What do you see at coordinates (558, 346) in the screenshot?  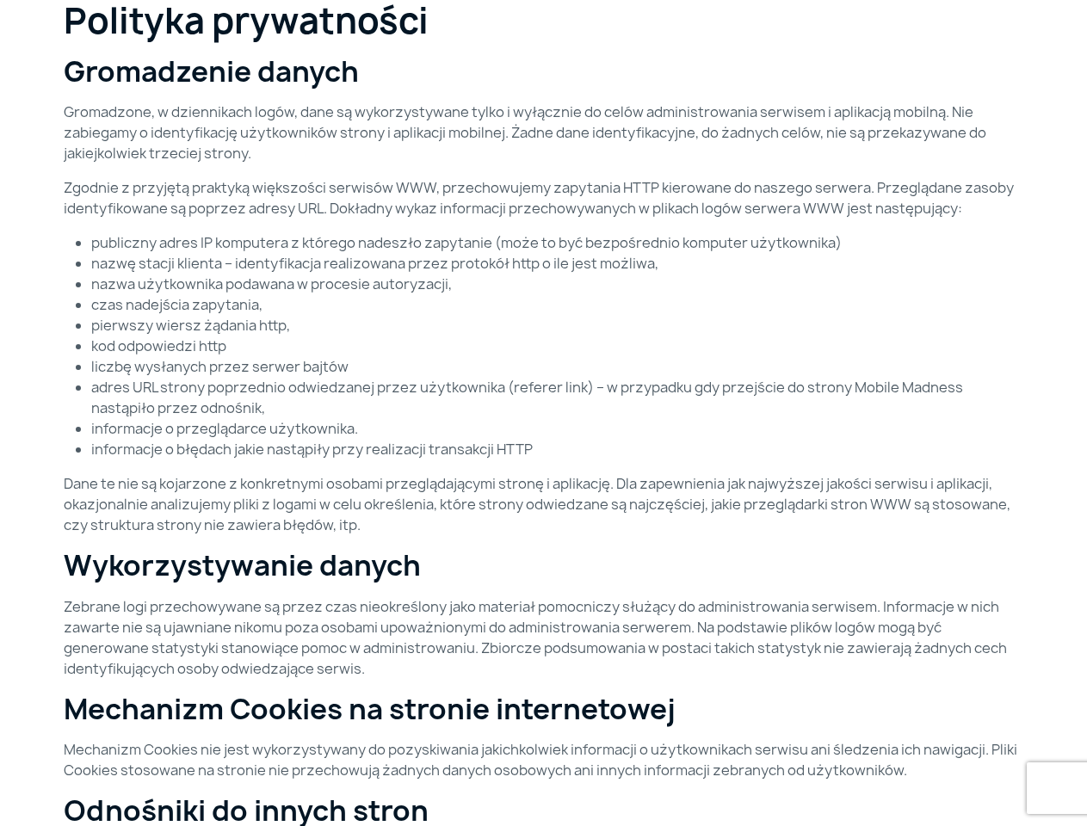 I see `li: kod odpowiedzi http` at bounding box center [558, 346].